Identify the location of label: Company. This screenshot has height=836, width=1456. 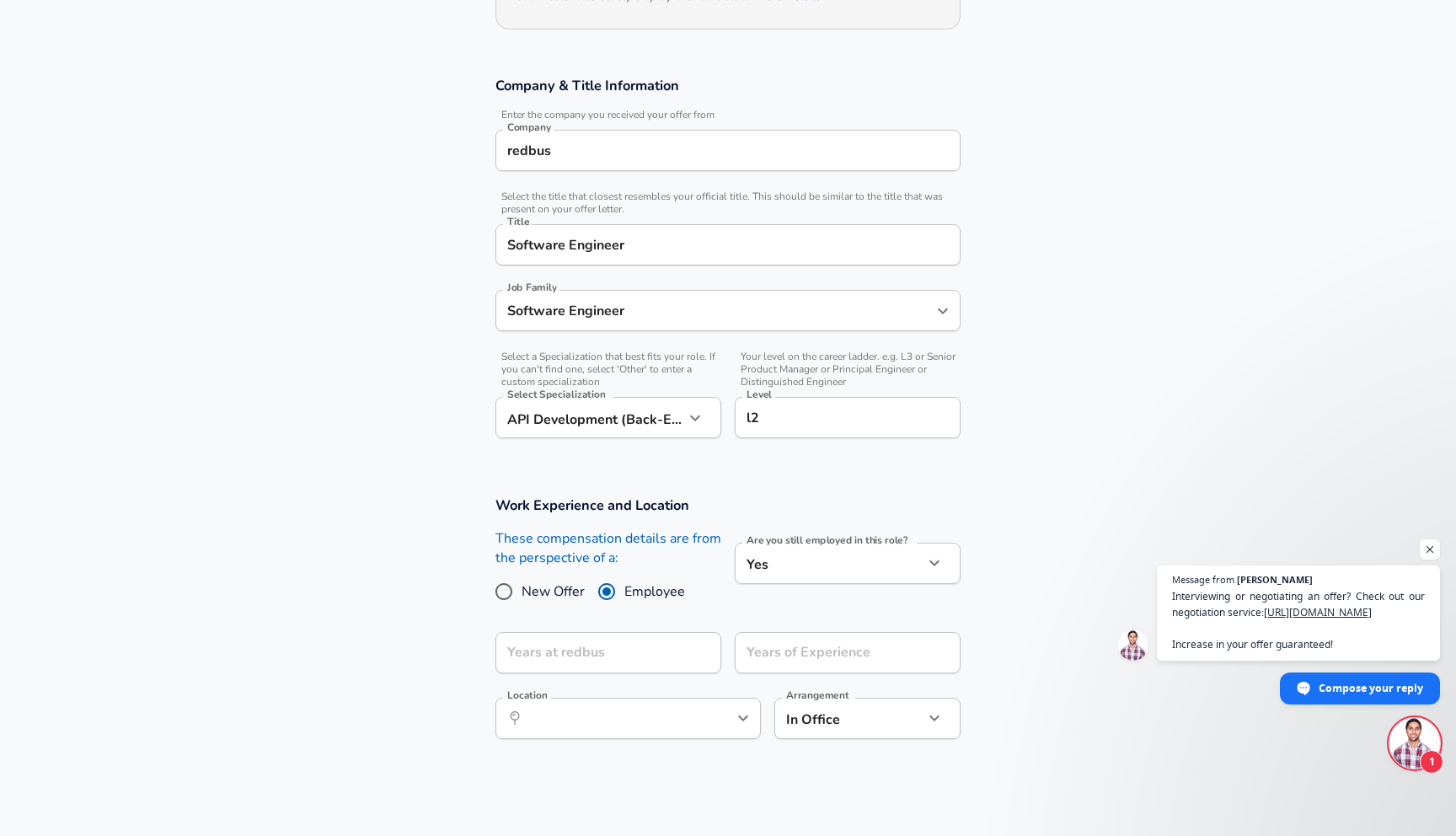
(529, 127).